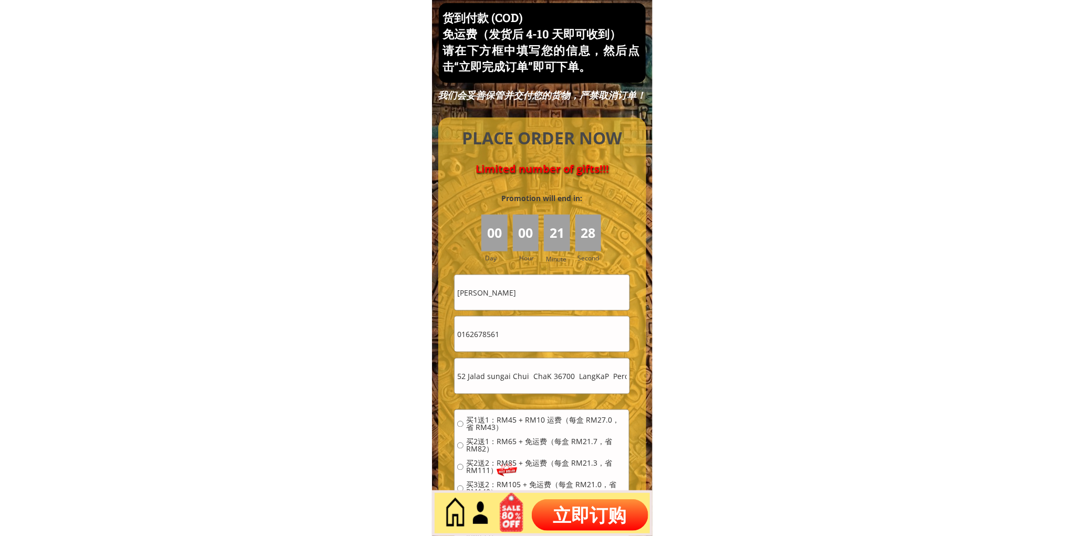 This screenshot has width=1084, height=536. Describe the element at coordinates (558, 259) in the screenshot. I see `h3: Minute` at that location.